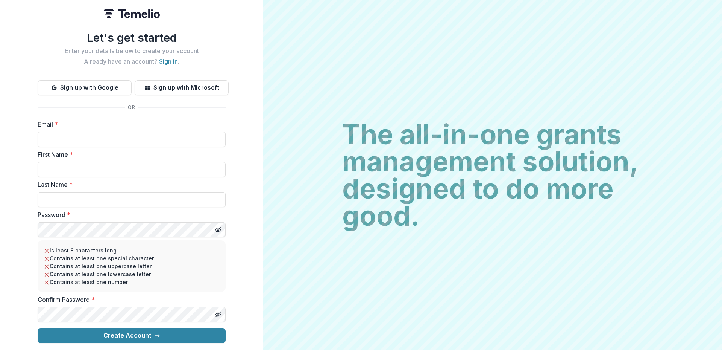 The image size is (722, 350). Describe the element at coordinates (129, 214) in the screenshot. I see `label: Password` at that location.